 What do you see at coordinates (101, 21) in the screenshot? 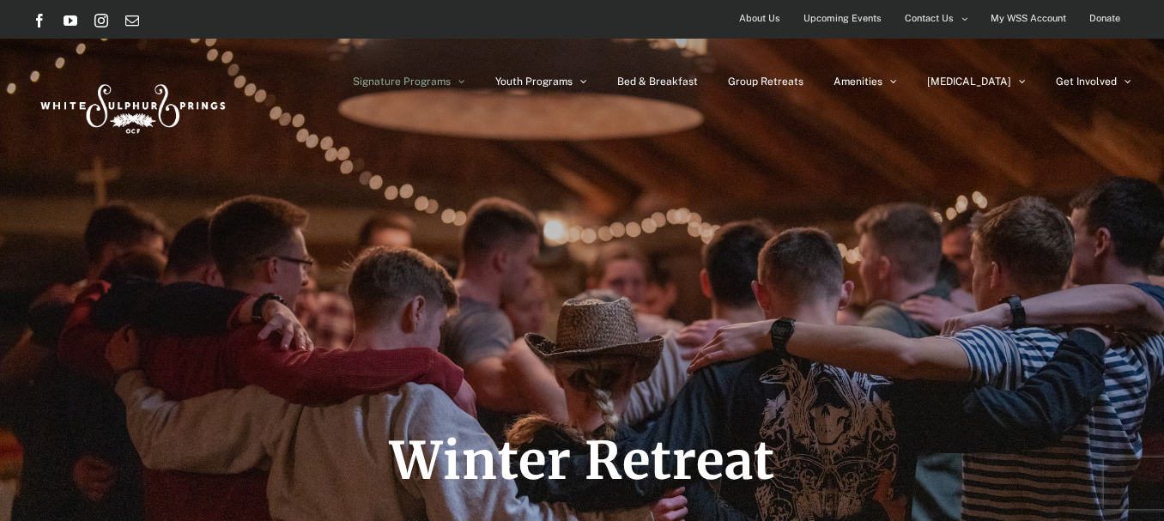
I see `a: Instagram` at bounding box center [101, 21].